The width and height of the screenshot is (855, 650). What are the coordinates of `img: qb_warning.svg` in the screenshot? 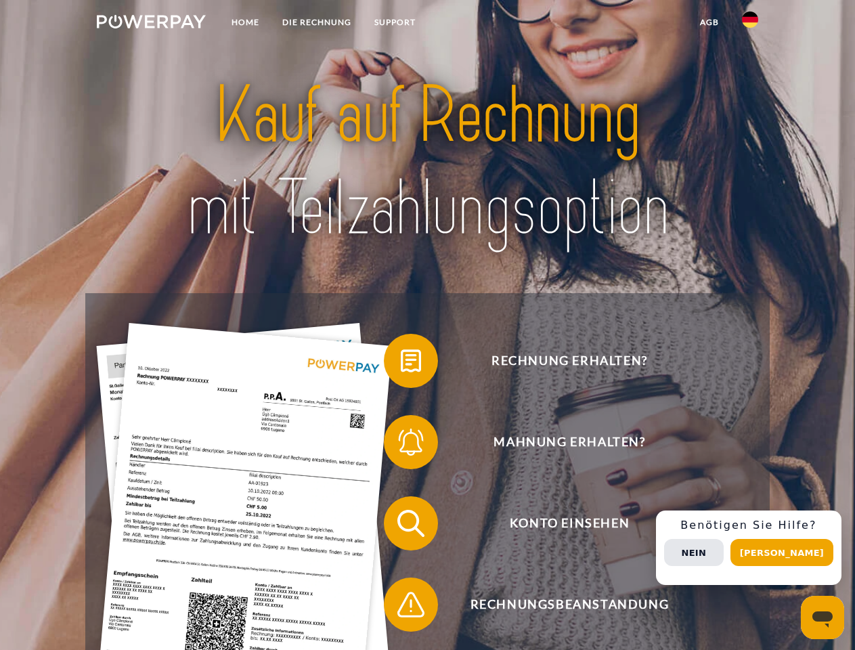 It's located at (411, 605).